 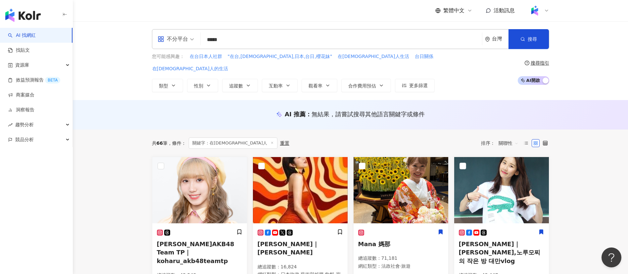 What do you see at coordinates (177, 143) in the screenshot?
I see `span: 條件 ：` at bounding box center [177, 143].